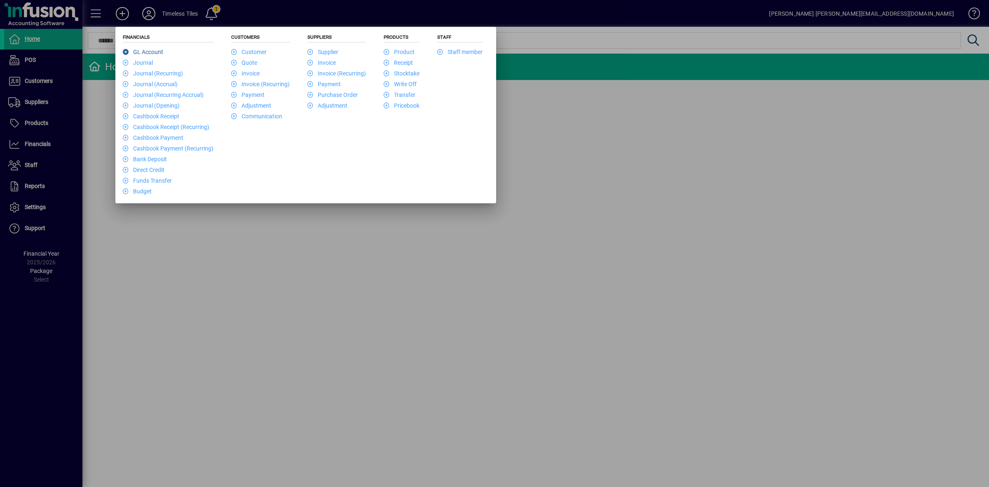 This screenshot has width=989, height=487. Describe the element at coordinates (401, 38) in the screenshot. I see `h5: Products` at that location.